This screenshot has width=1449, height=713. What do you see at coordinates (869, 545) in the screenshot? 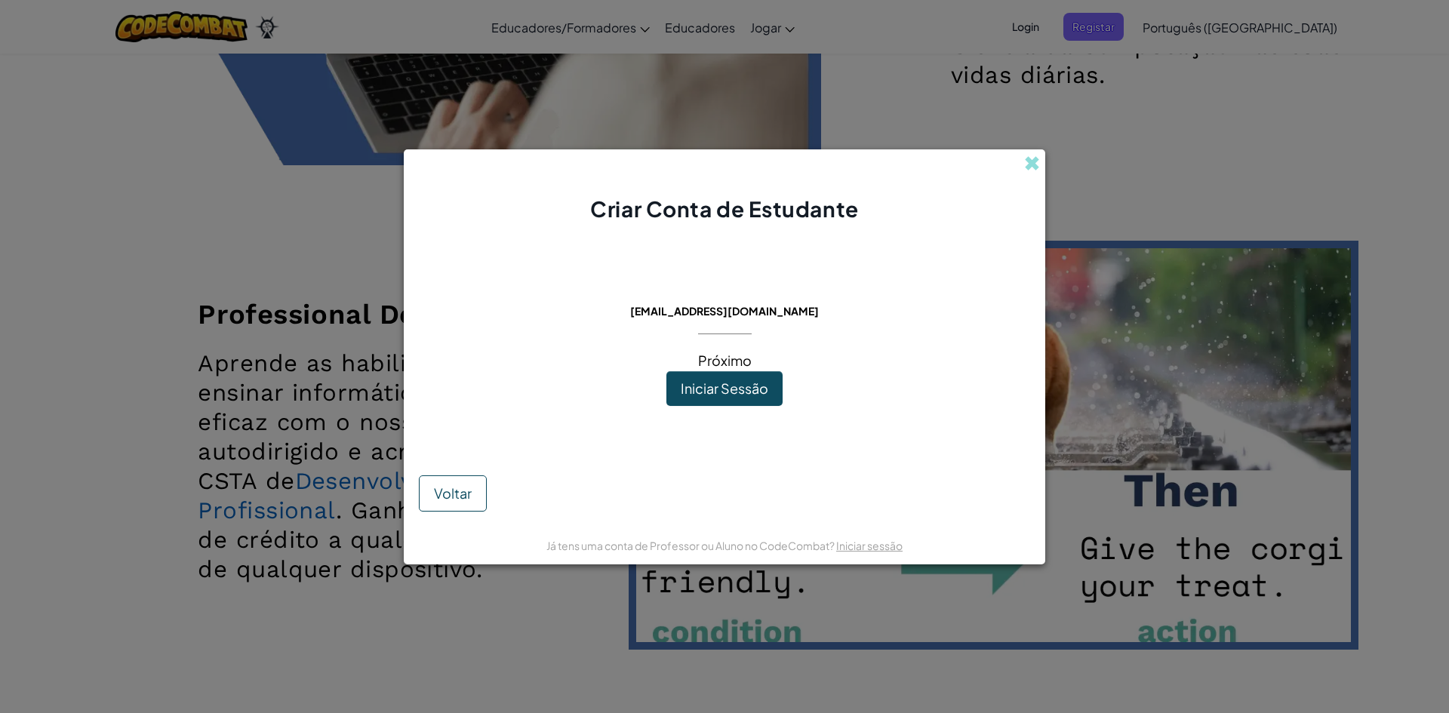
I see `a: Iniciar sessão` at bounding box center [869, 545].